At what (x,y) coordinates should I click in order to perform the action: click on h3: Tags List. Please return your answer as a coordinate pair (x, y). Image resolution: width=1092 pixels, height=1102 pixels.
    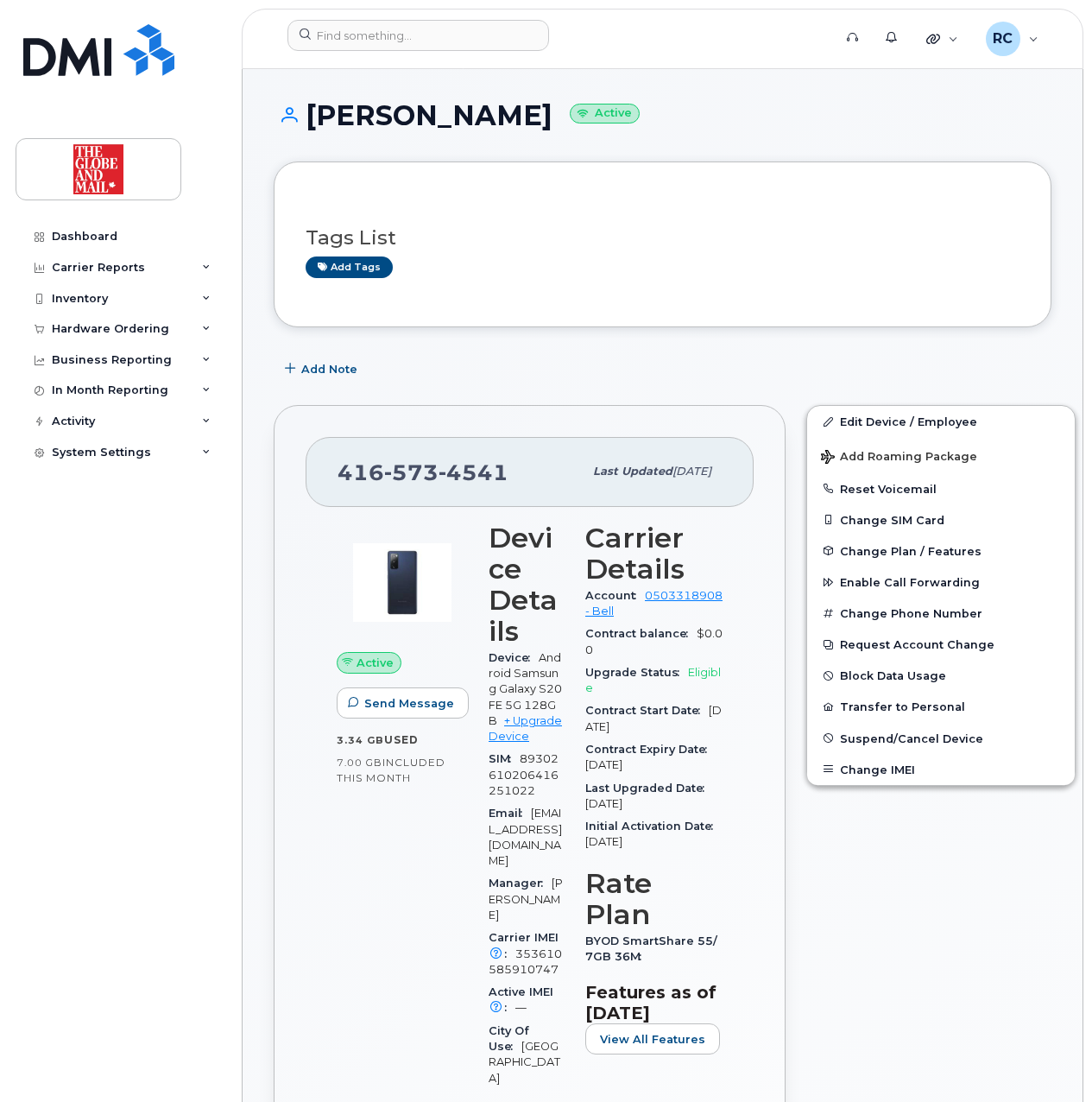
    Looking at the image, I should click on (662, 237).